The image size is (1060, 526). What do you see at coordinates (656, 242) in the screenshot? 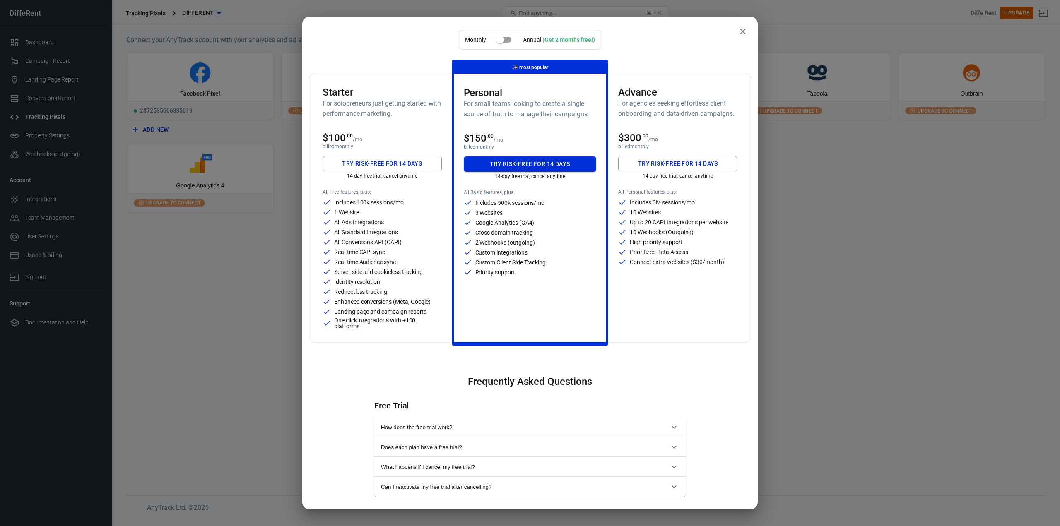
I see `p: High priority support` at bounding box center [656, 242].